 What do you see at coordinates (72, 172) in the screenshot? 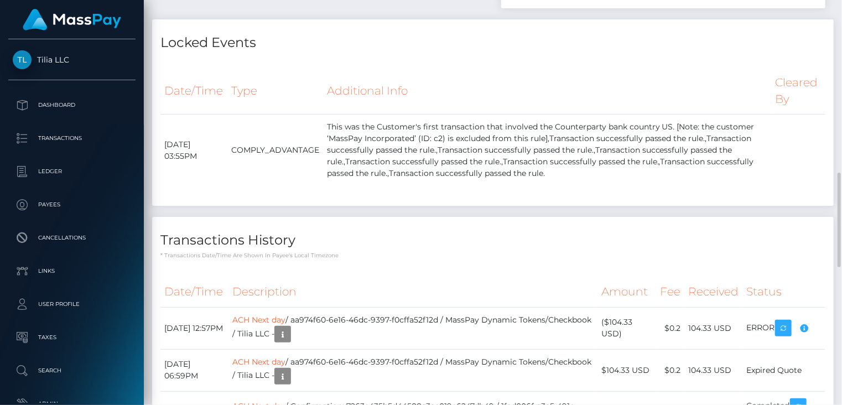
I see `p: Ledger` at bounding box center [72, 172].